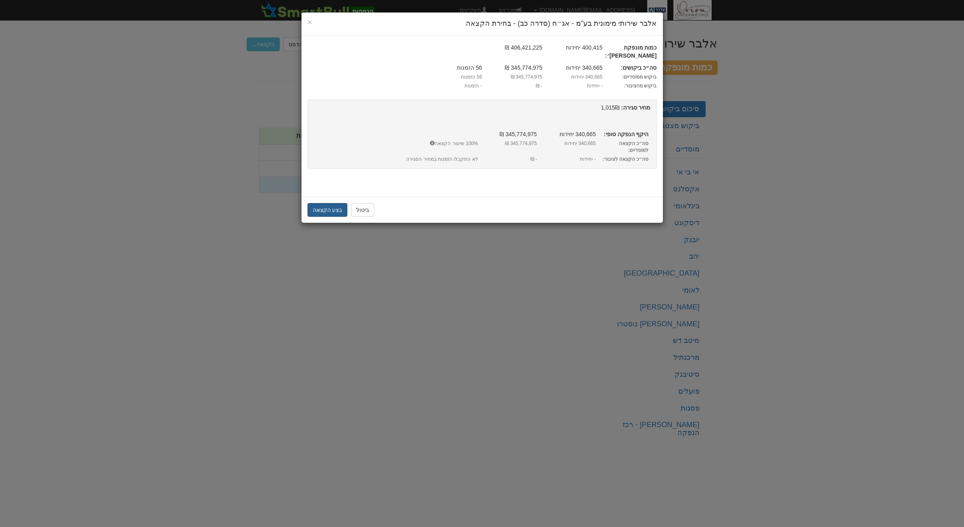  I want to click on span: 406,421,225 ₪, so click(512, 47).